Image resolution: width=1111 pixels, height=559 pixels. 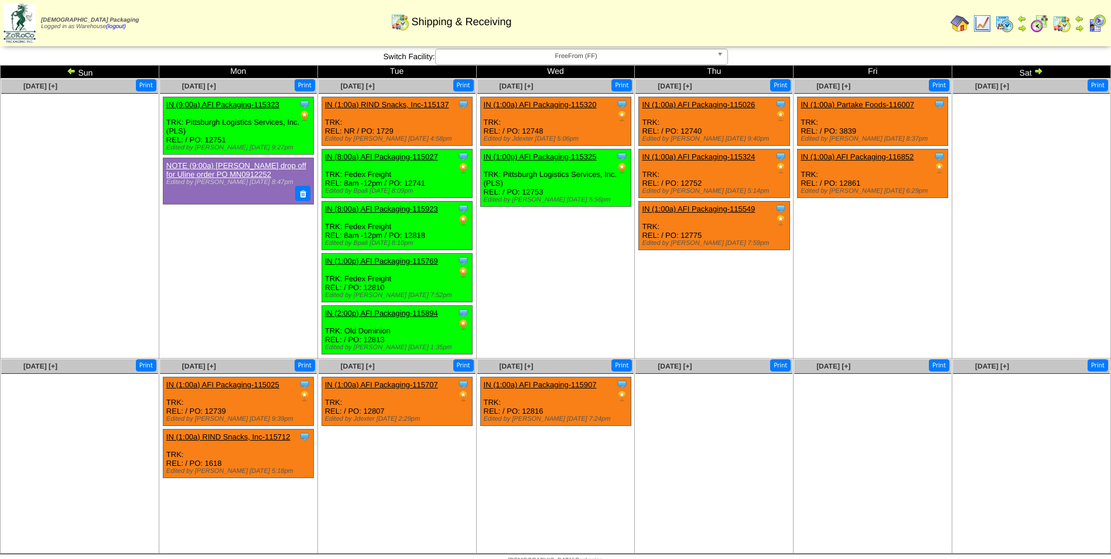 I want to click on a: IN (1:00a) AFI Packaging-115025, so click(x=223, y=384).